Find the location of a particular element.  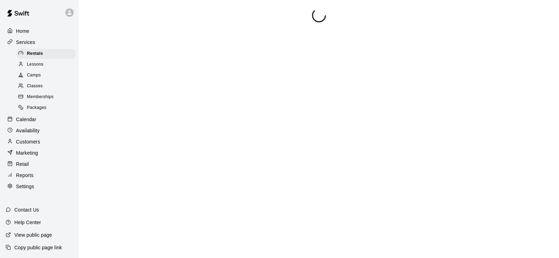

div: Customers is located at coordinates (39, 142).